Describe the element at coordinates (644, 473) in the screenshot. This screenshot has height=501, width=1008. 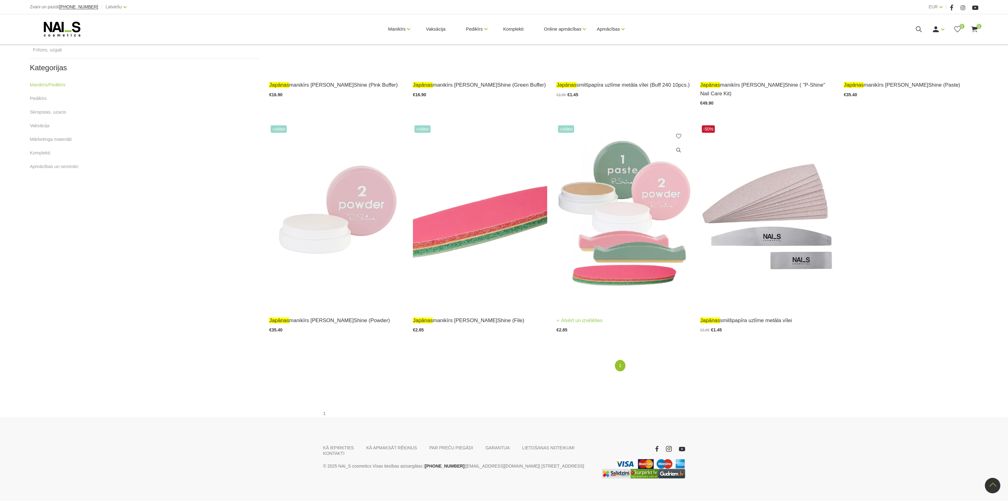
I see `a: Lielākais Latvijas interneta veikalu preču meklētājs` at that location.